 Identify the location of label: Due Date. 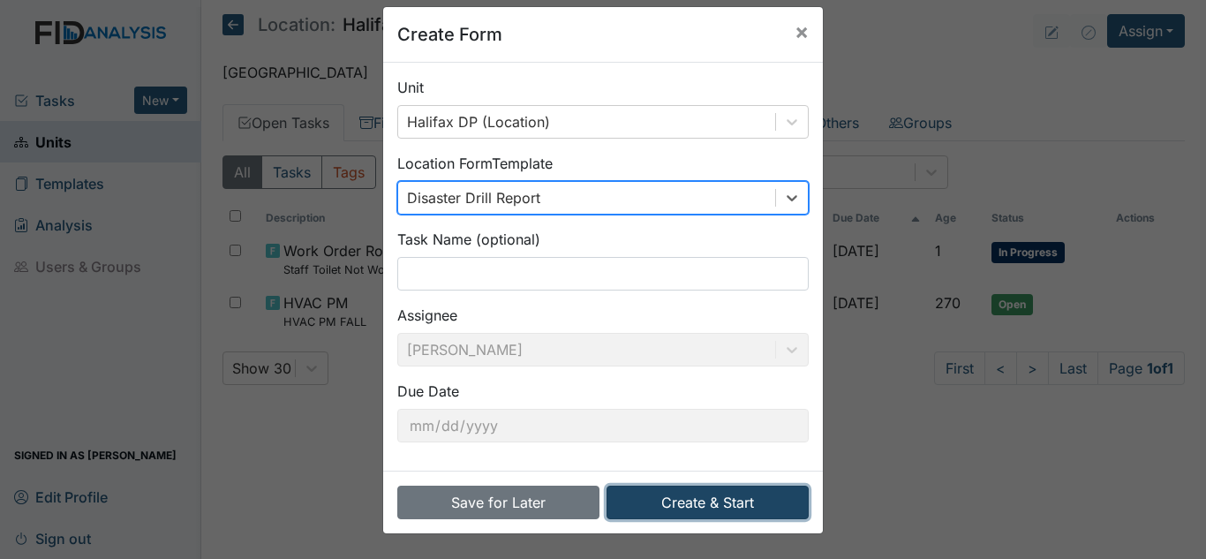
(428, 391).